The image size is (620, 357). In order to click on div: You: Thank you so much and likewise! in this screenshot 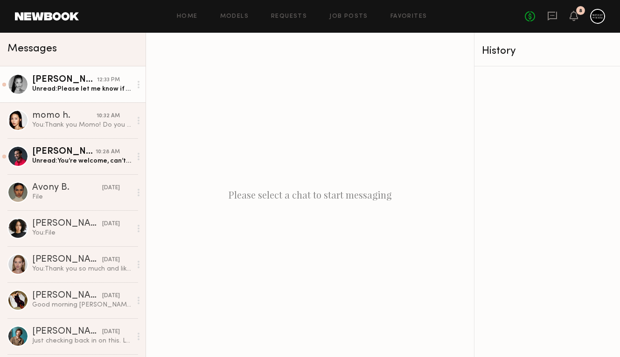, I will do `click(82, 268)`.